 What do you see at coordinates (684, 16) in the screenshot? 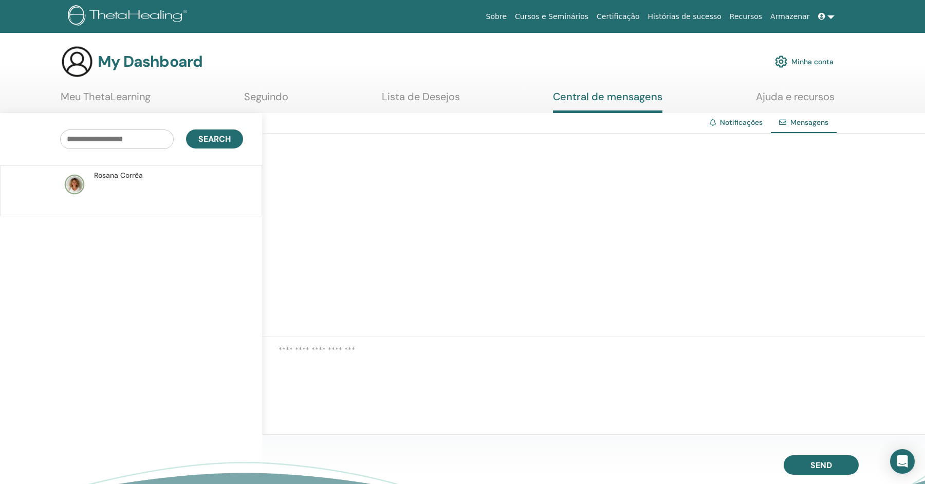
I see `a: Histórias de sucesso` at bounding box center [684, 16].